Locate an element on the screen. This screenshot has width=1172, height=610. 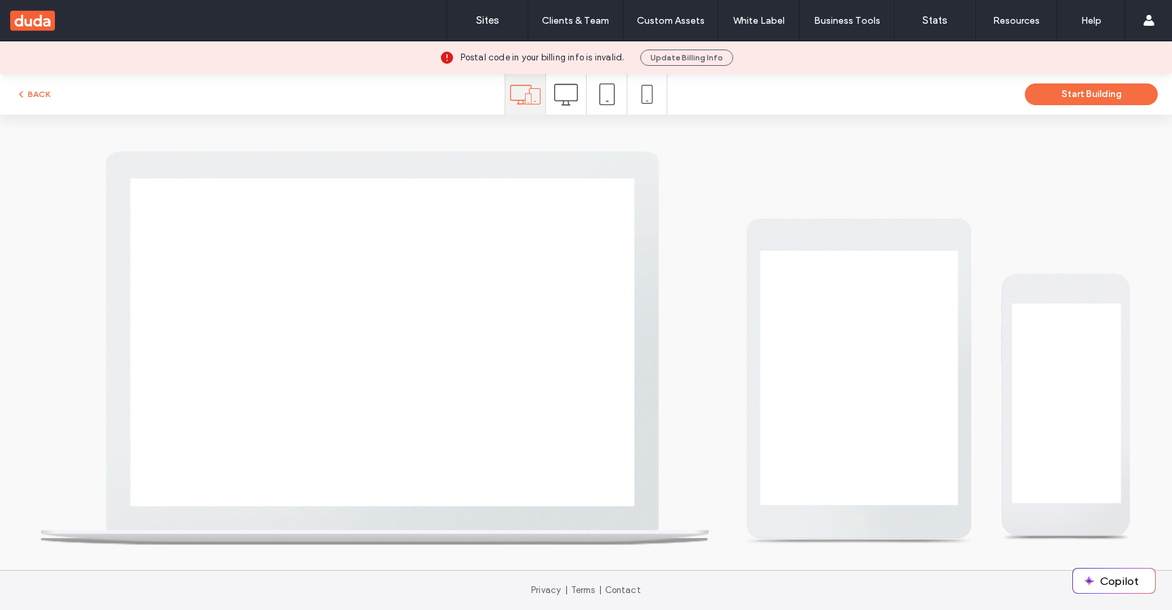
button: Update Billing Info is located at coordinates (686, 58).